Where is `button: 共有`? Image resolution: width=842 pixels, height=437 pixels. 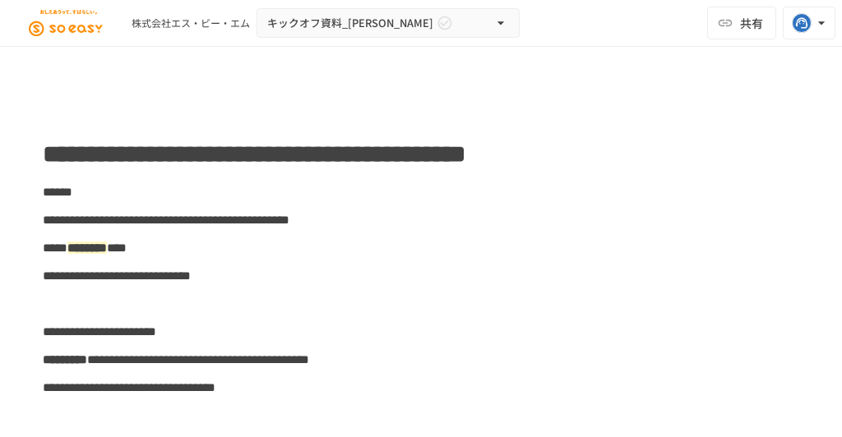 button: 共有 is located at coordinates (741, 23).